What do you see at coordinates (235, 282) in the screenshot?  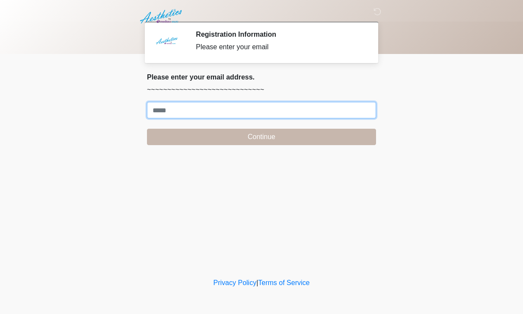 I see `a: Privacy Policy` at bounding box center [235, 282].